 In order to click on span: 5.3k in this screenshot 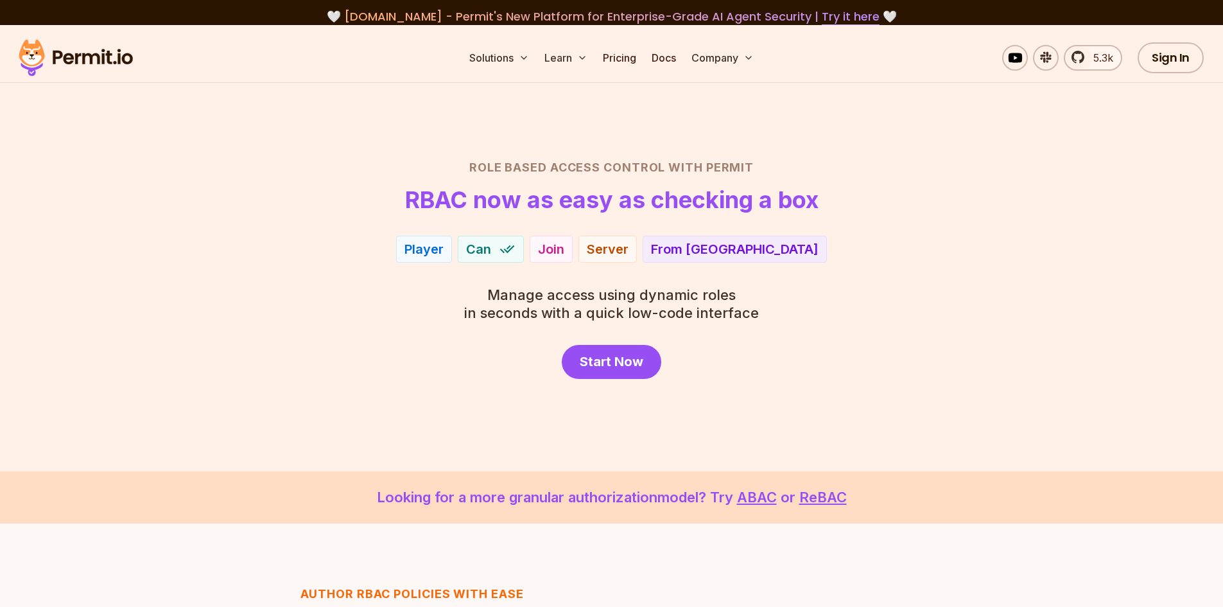, I will do `click(1099, 58)`.